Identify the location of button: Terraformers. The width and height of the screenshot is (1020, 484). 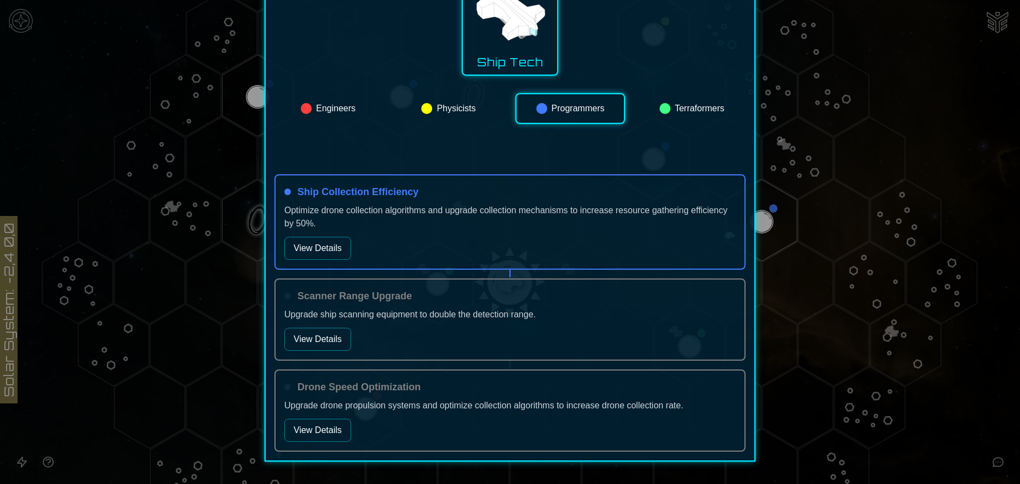
(692, 108).